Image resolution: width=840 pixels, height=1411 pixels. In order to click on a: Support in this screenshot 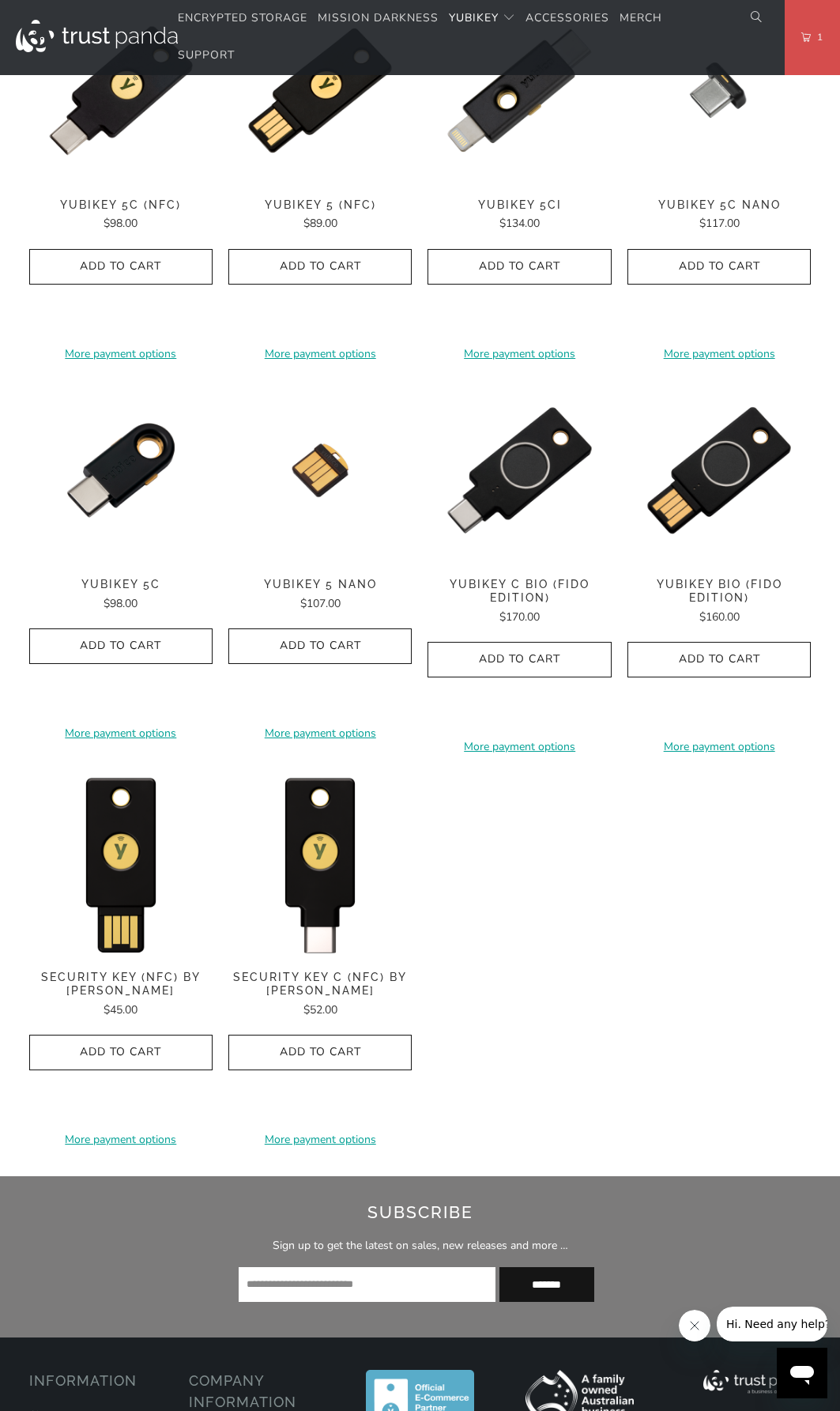, I will do `click(206, 55)`.